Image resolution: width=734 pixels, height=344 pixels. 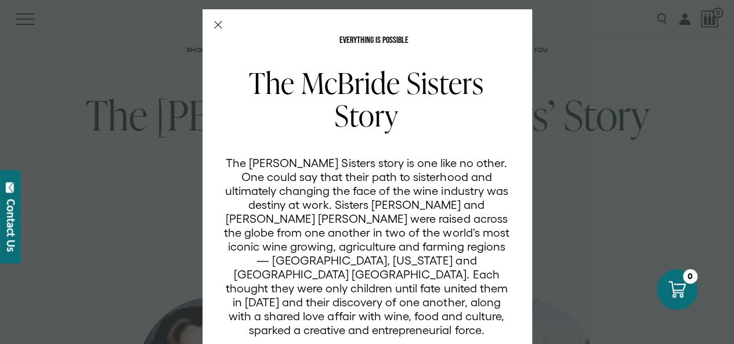 I want to click on p: EVERYTHING IS POSSIBLE, so click(x=374, y=41).